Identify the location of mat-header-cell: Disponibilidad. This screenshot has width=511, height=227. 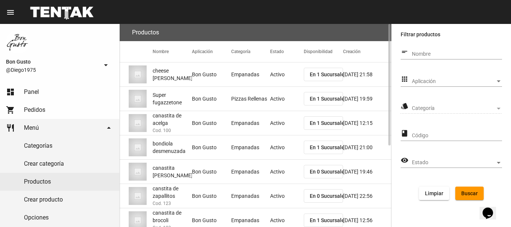
(323, 52).